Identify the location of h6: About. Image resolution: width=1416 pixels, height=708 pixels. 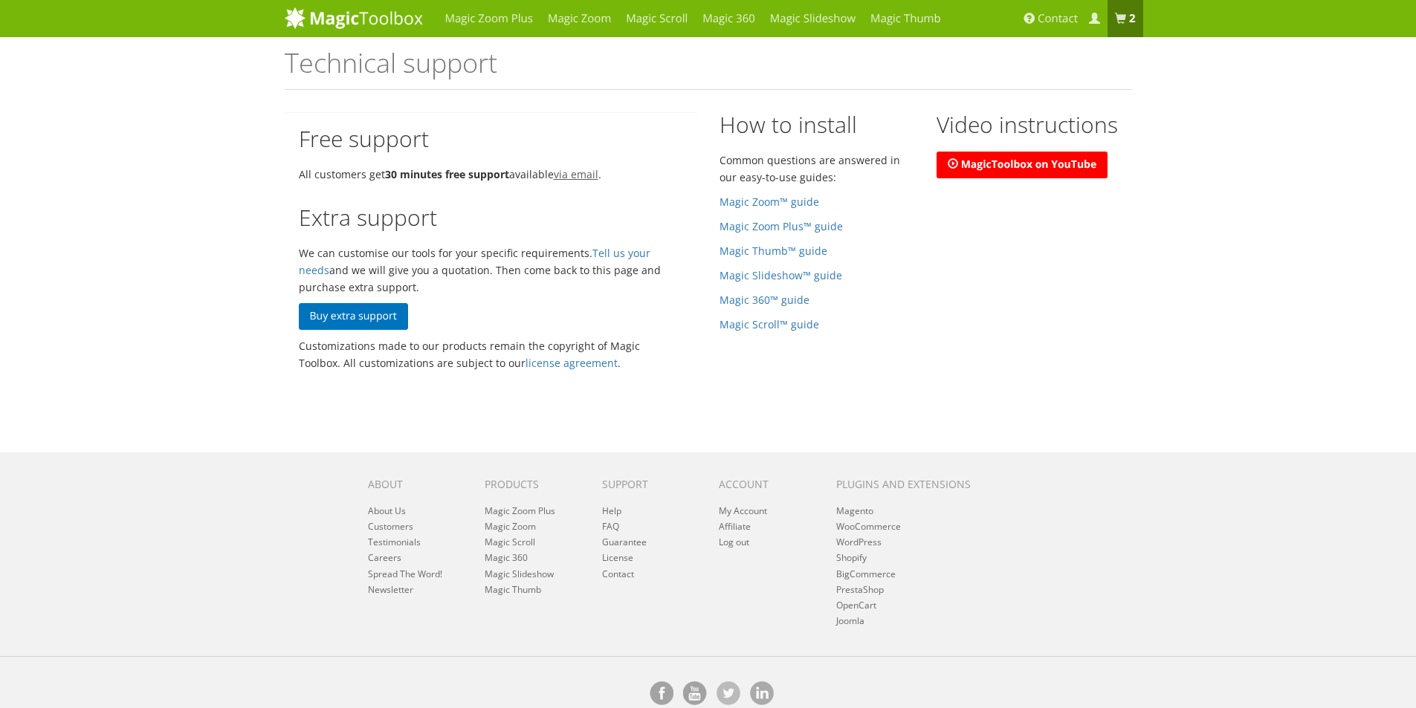
(415, 484).